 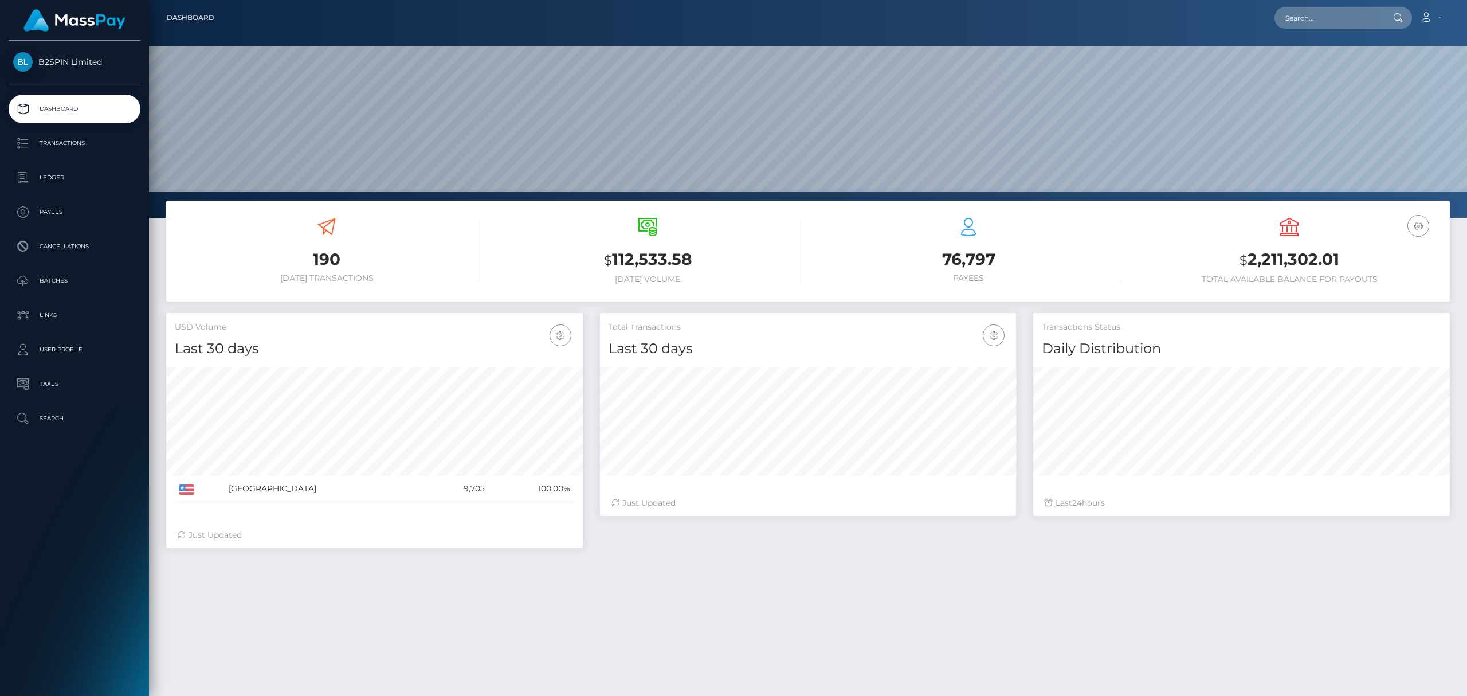 What do you see at coordinates (75, 212) in the screenshot?
I see `p: Payees` at bounding box center [75, 212].